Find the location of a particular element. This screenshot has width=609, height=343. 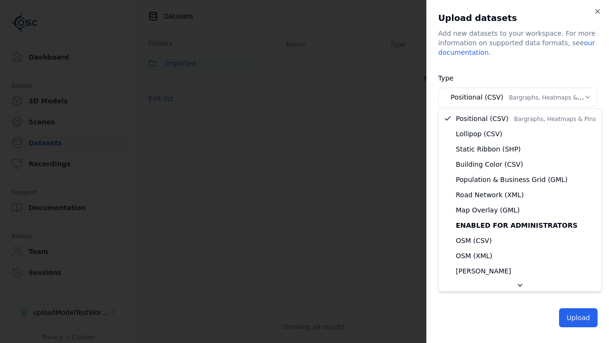

span: Building Color (CSV) is located at coordinates (489, 164).